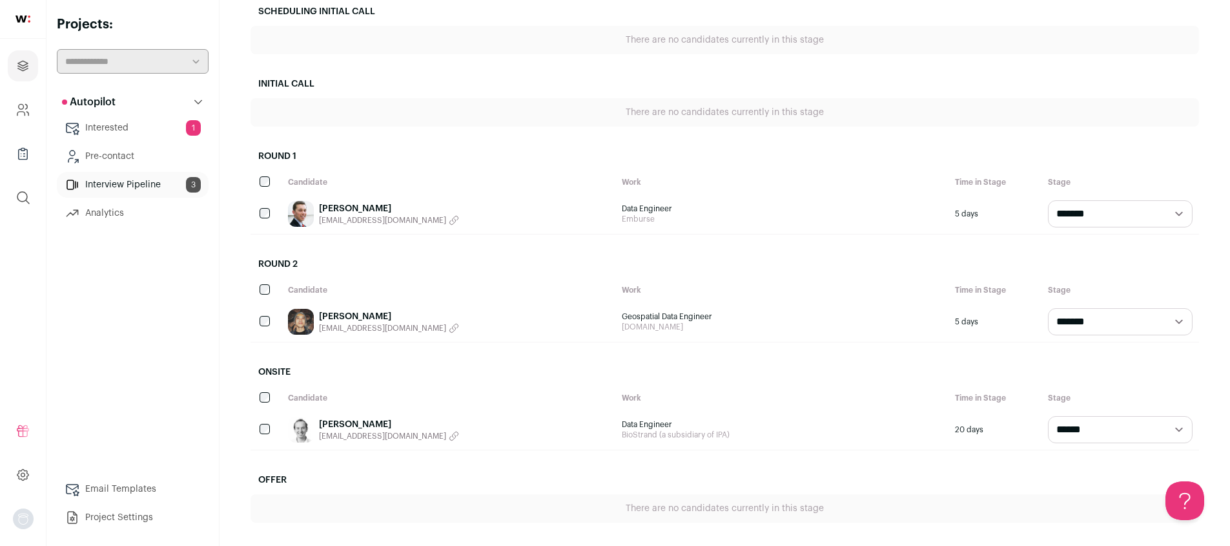  I want to click on a: Company Lists, so click(23, 154).